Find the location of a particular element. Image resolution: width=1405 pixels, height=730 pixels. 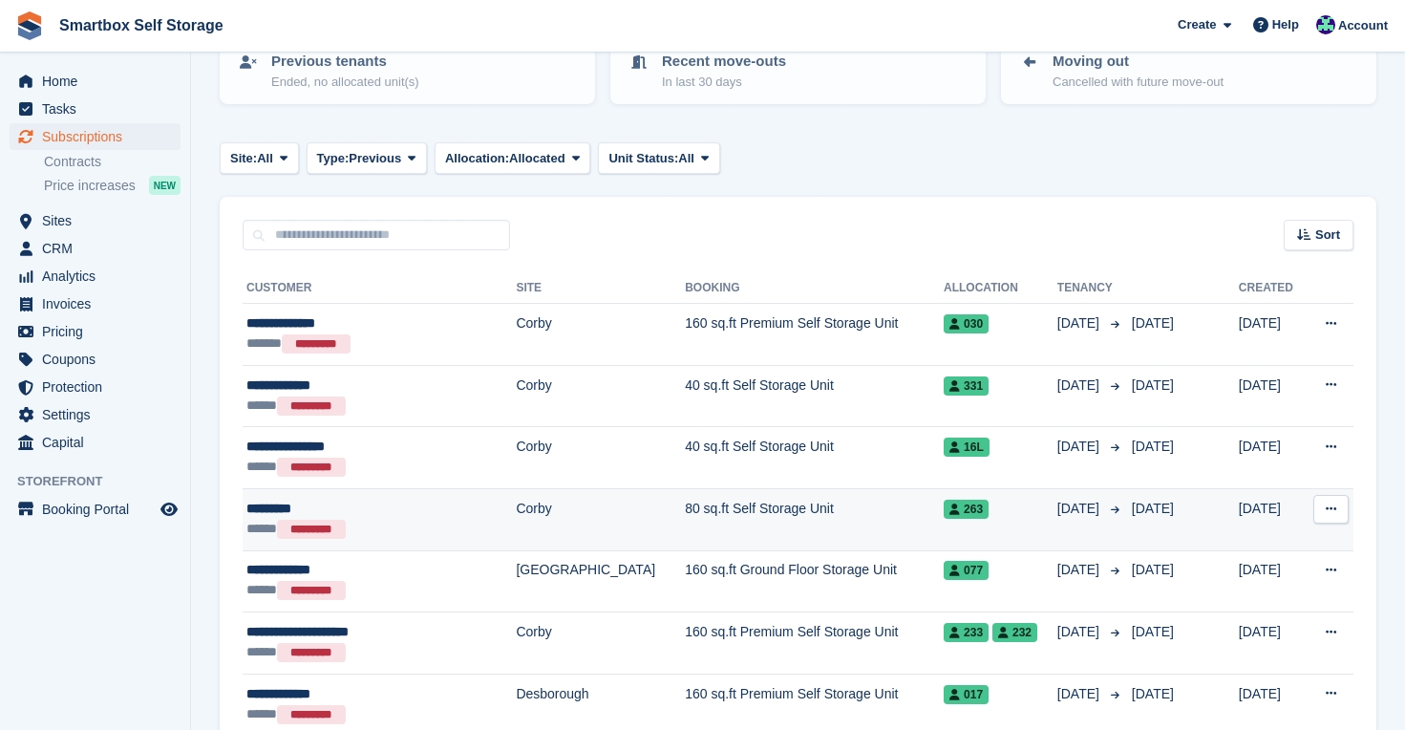

span: 263 is located at coordinates (966, 509).